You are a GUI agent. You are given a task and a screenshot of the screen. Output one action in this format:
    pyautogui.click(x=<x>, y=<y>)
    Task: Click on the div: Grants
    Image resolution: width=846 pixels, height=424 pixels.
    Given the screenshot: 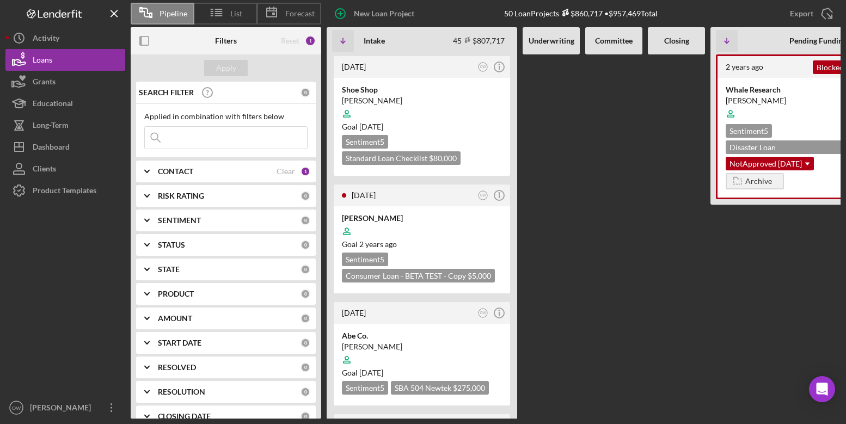 What is the action you would take?
    pyautogui.click(x=44, y=83)
    